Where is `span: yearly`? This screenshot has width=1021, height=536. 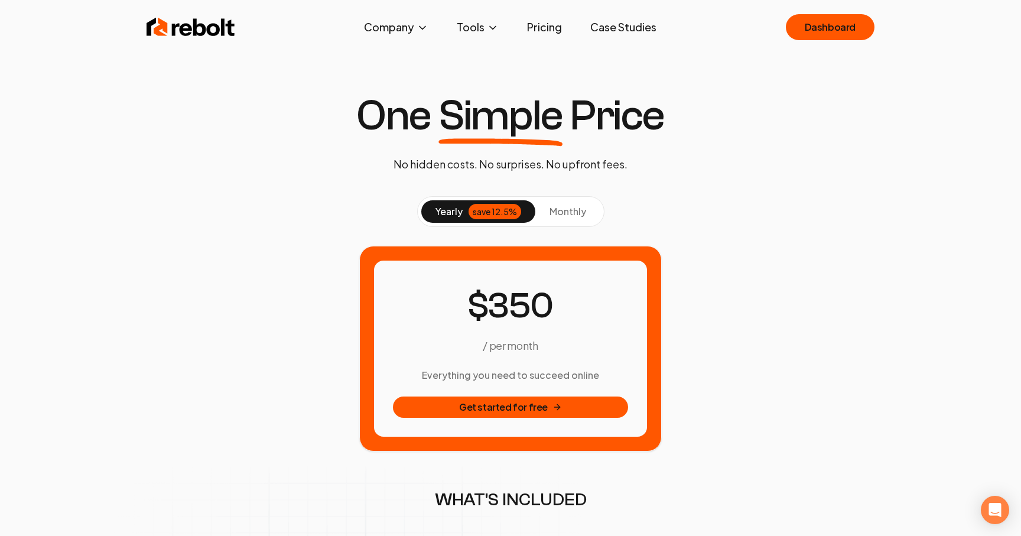 span: yearly is located at coordinates (449, 212).